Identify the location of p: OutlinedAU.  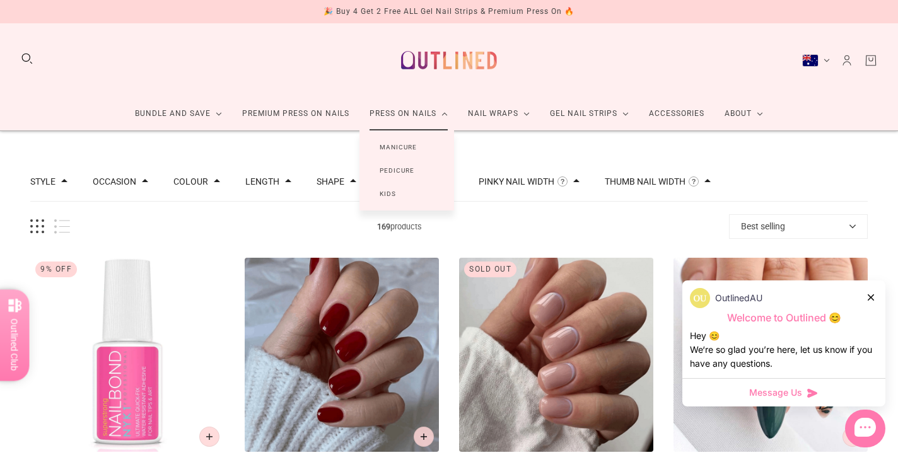
(738, 298).